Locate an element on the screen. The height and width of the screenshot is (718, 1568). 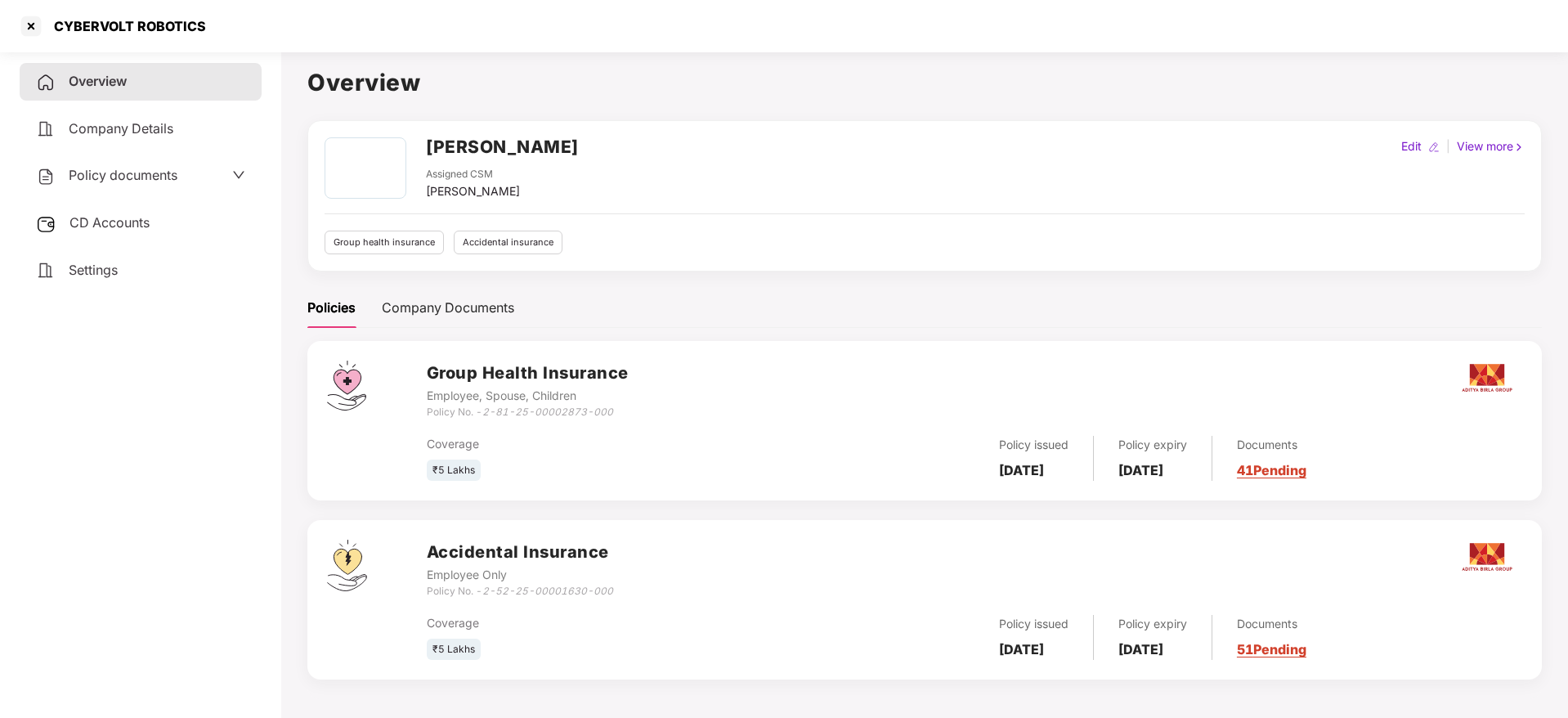
span: Policy documents is located at coordinates (123, 175).